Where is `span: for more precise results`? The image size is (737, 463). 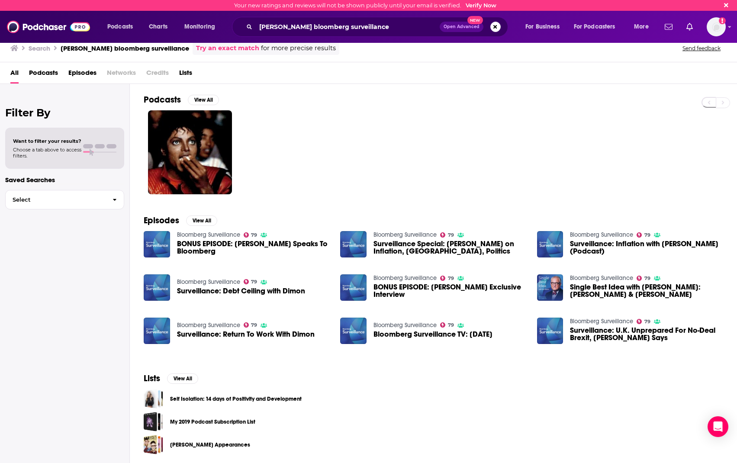
span: for more precise results is located at coordinates (298, 48).